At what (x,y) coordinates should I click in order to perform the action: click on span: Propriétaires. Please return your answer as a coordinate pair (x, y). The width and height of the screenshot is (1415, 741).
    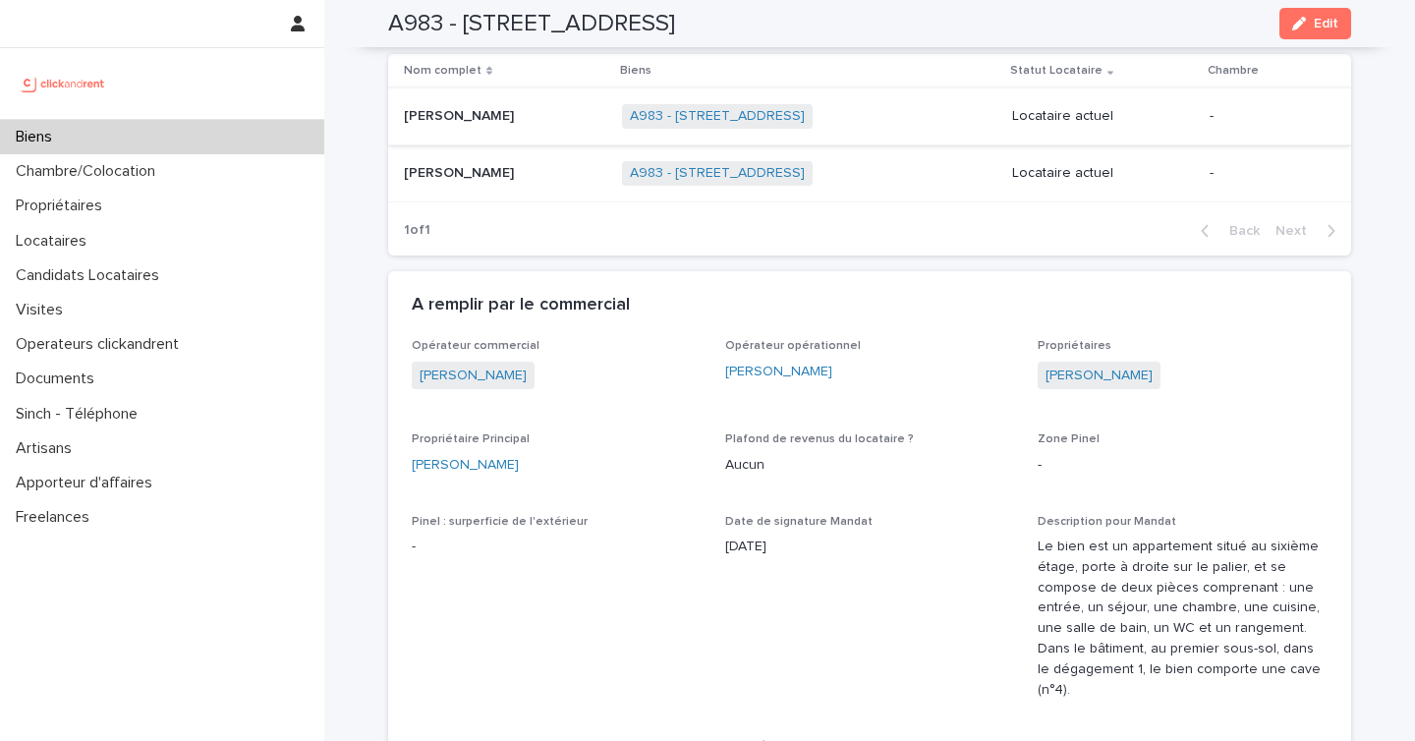
    Looking at the image, I should click on (1074, 346).